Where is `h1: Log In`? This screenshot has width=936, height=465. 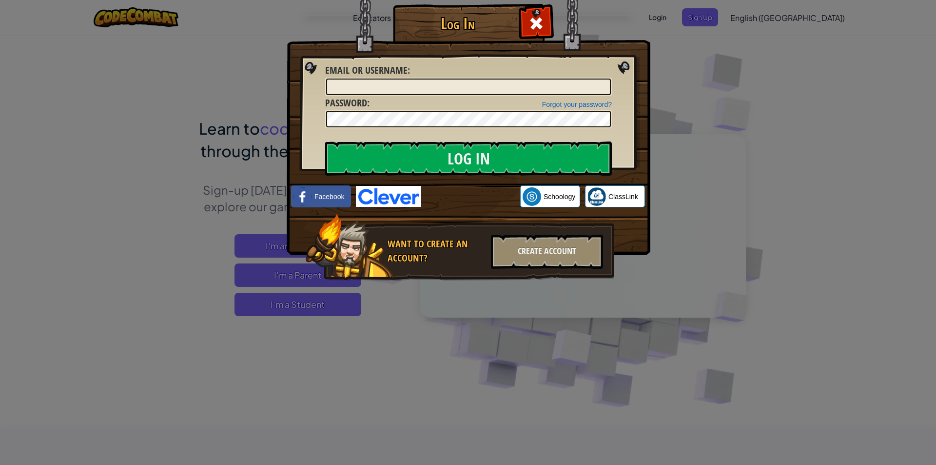 h1: Log In is located at coordinates (457, 23).